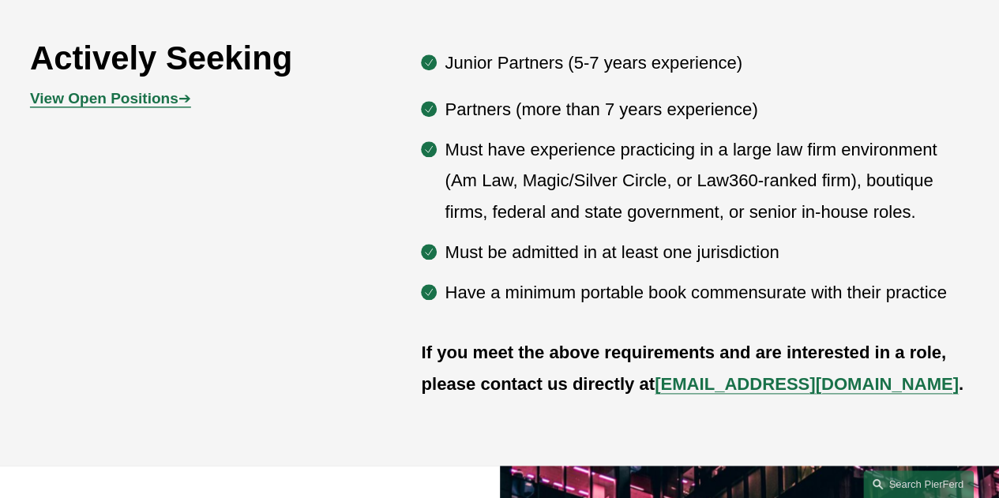 Image resolution: width=999 pixels, height=498 pixels. Describe the element at coordinates (104, 98) in the screenshot. I see `strong: View Open Positions` at that location.